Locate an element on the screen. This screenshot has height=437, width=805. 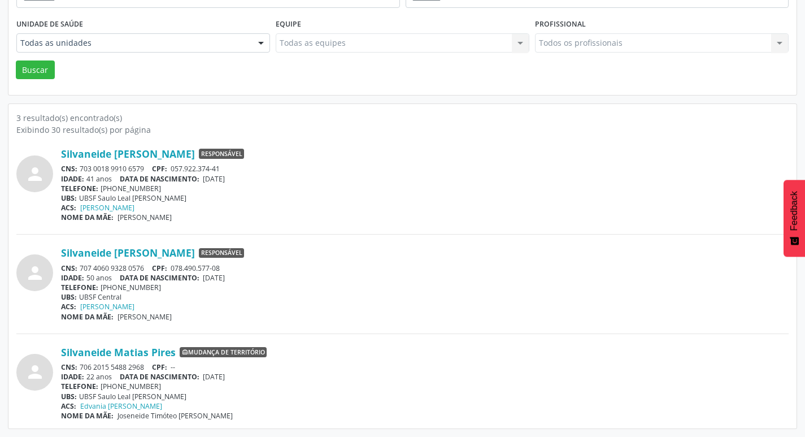
a: Silvaneide Matias Pires is located at coordinates (118, 352).